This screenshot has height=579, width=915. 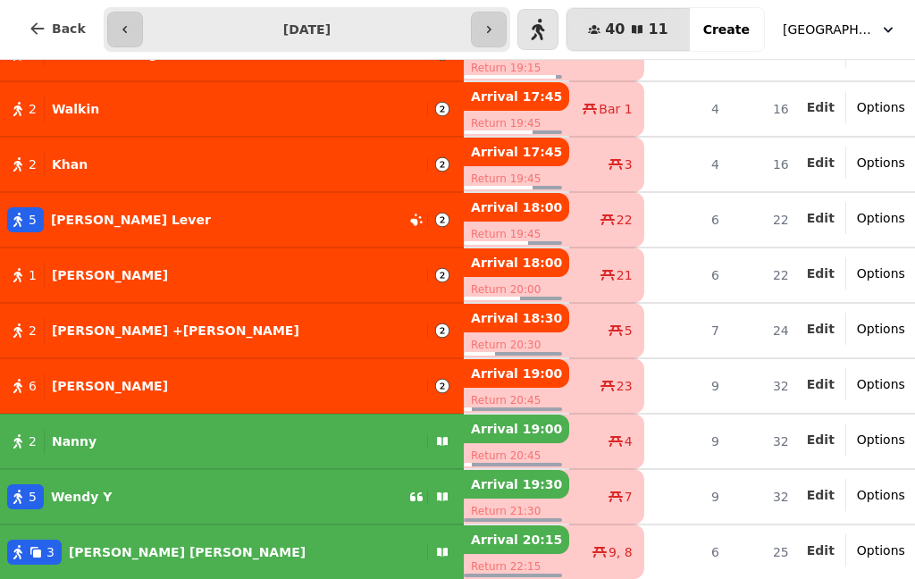 I want to click on span: 23, so click(x=625, y=386).